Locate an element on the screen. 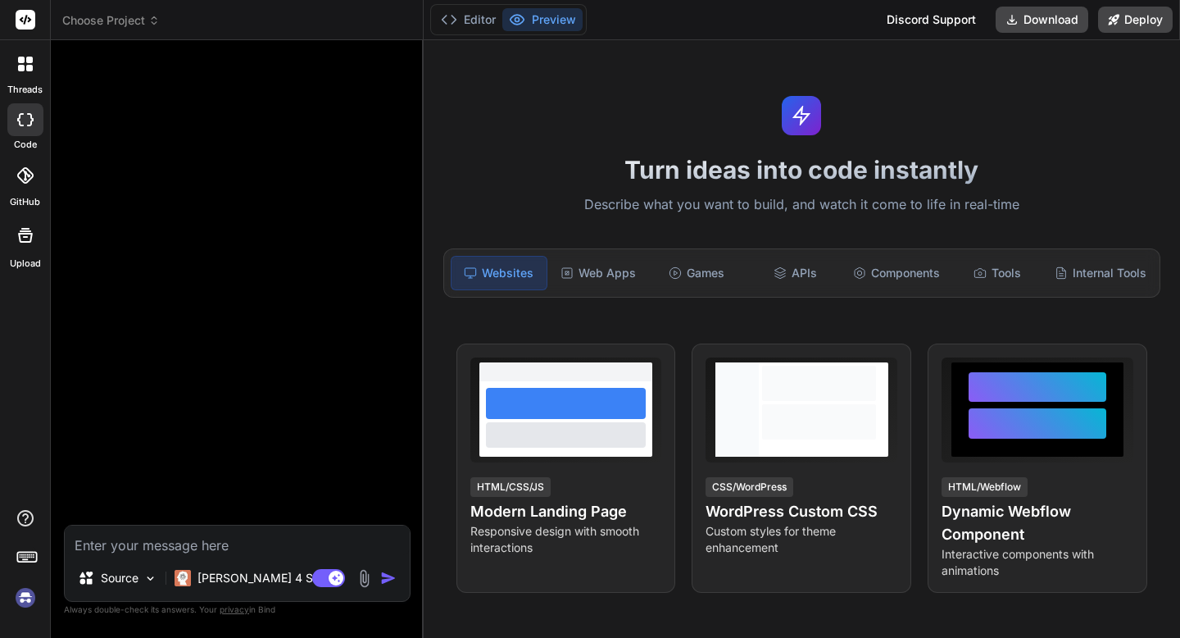  img: Pick Models is located at coordinates (150, 578).